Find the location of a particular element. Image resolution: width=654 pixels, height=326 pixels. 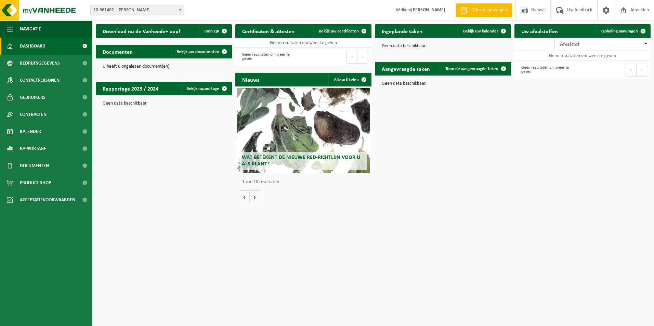

a: Bekijk uw certificaten is located at coordinates (342, 31).